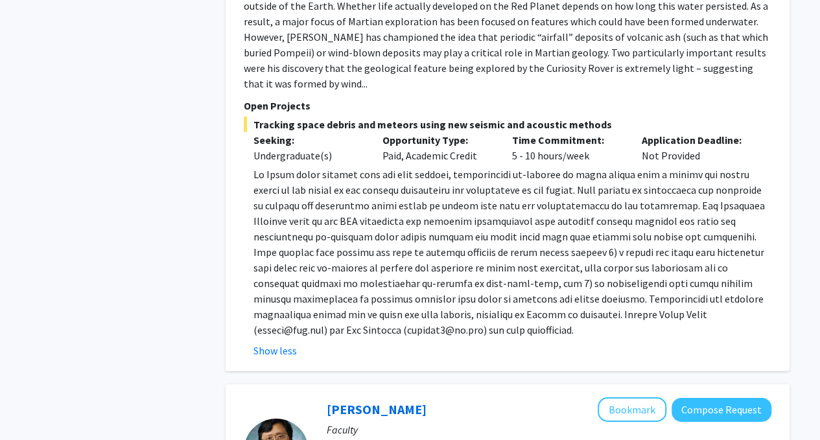 The height and width of the screenshot is (440, 820). What do you see at coordinates (508, 106) in the screenshot?
I see `p: Open Projects` at bounding box center [508, 106].